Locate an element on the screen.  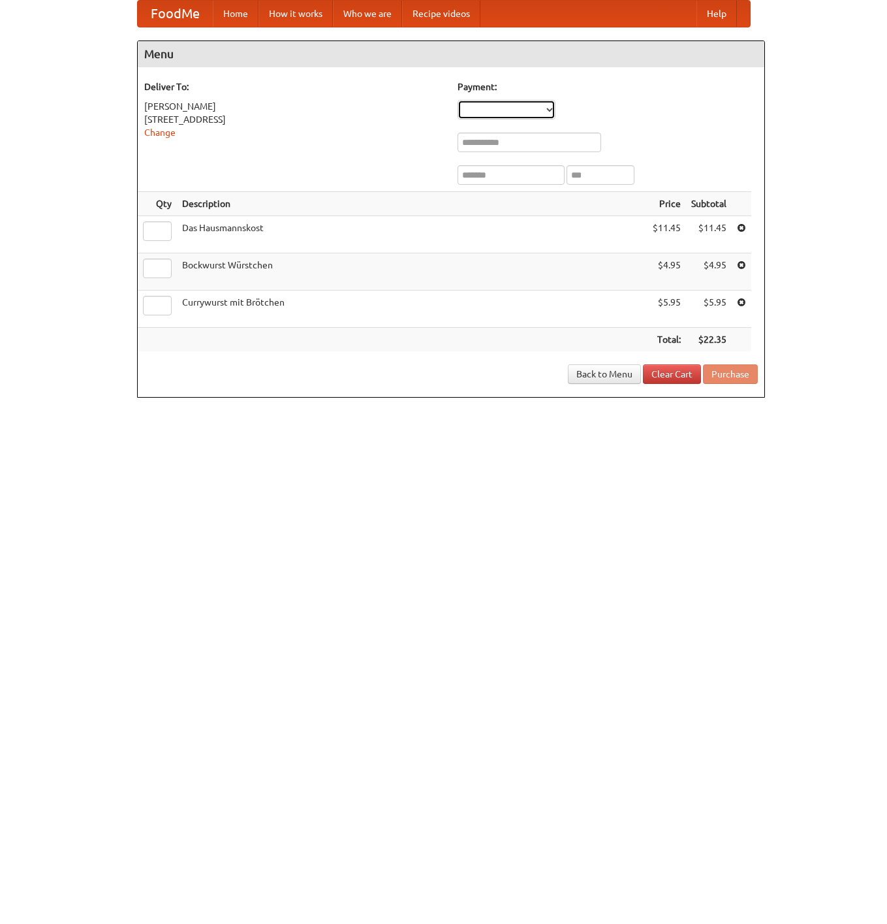
a: Recipe videos is located at coordinates (441, 14).